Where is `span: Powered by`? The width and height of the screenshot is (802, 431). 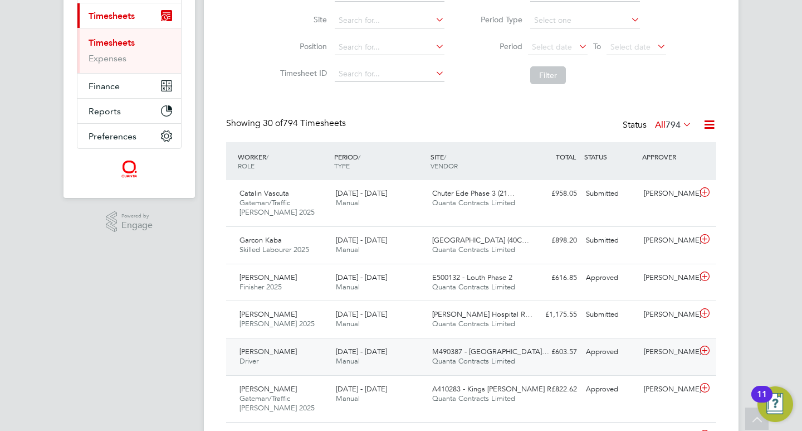
span: Powered by is located at coordinates (137, 216).